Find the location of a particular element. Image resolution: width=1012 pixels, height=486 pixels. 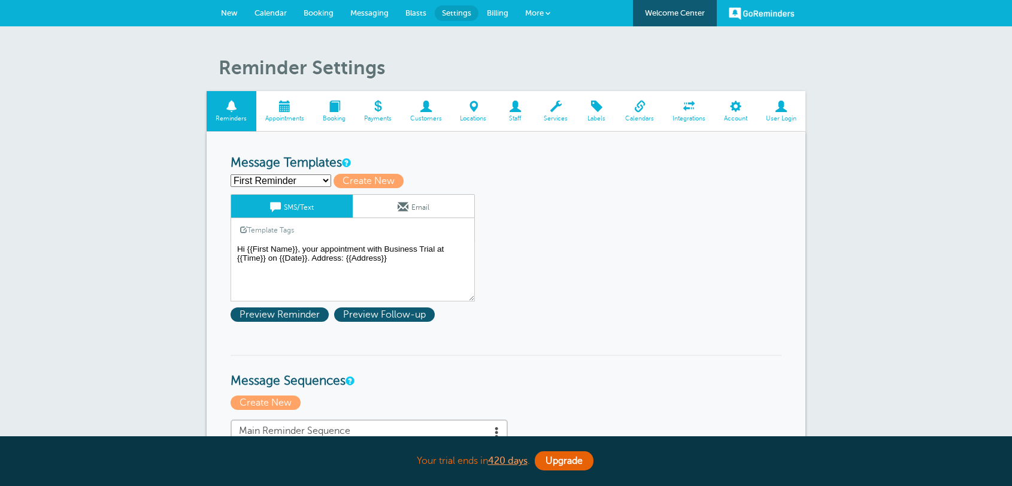

span: More is located at coordinates (534, 13).